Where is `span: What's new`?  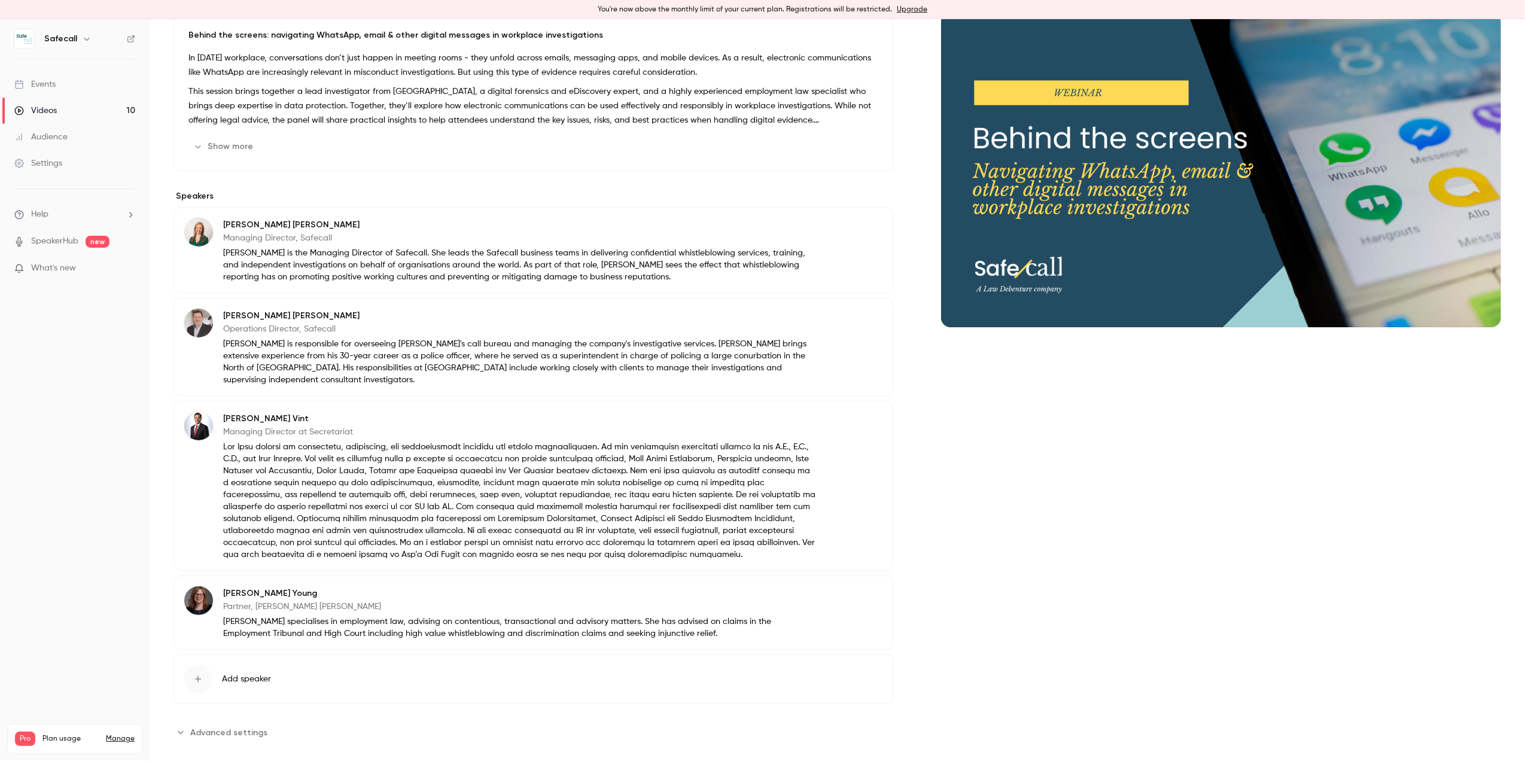 span: What's new is located at coordinates (53, 268).